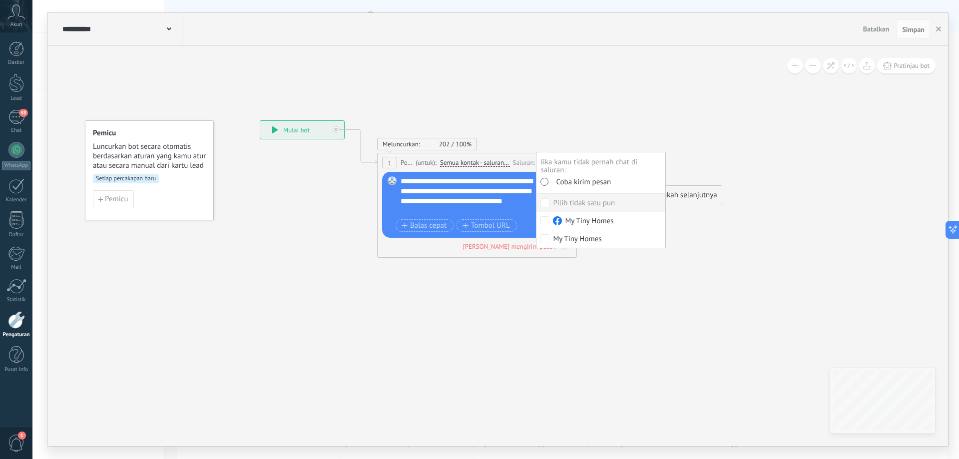 This screenshot has width=959, height=459. Describe the element at coordinates (558, 221) in the screenshot. I see `img: facebook-sm.svg` at that location.